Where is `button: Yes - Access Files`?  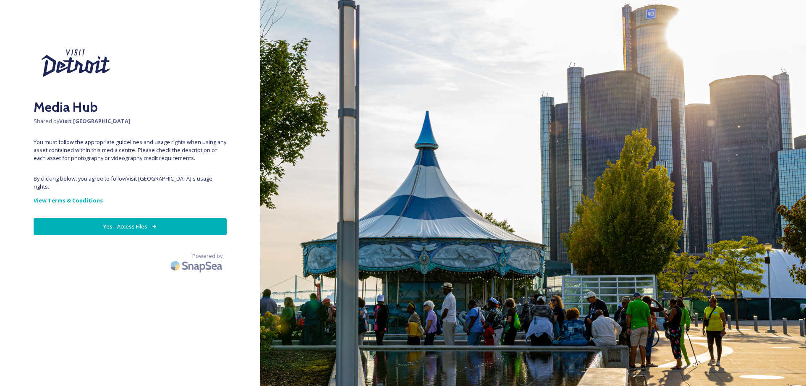
button: Yes - Access Files is located at coordinates (130, 226).